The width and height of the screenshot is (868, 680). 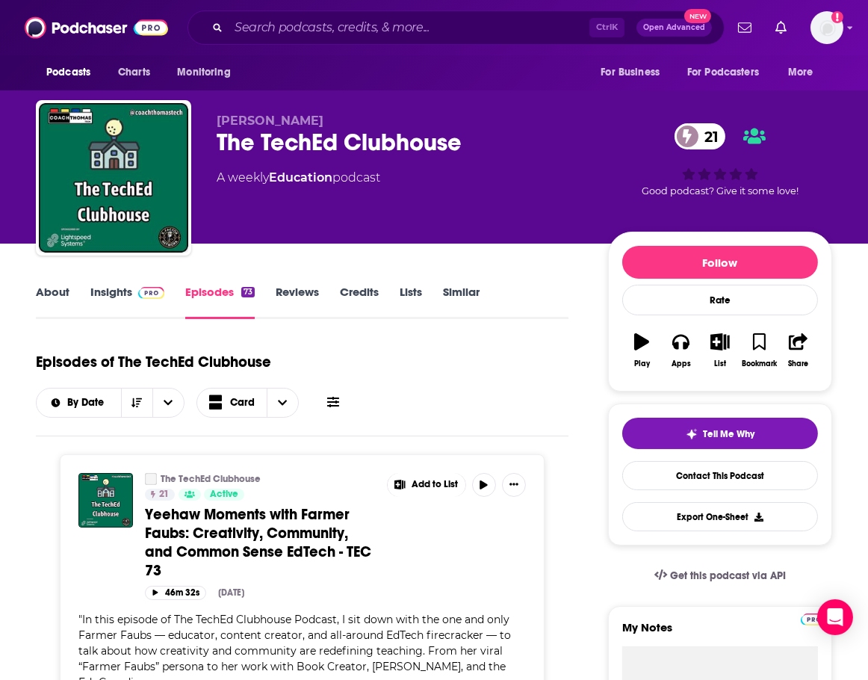 What do you see at coordinates (814, 618) in the screenshot?
I see `a: Pro website` at bounding box center [814, 618].